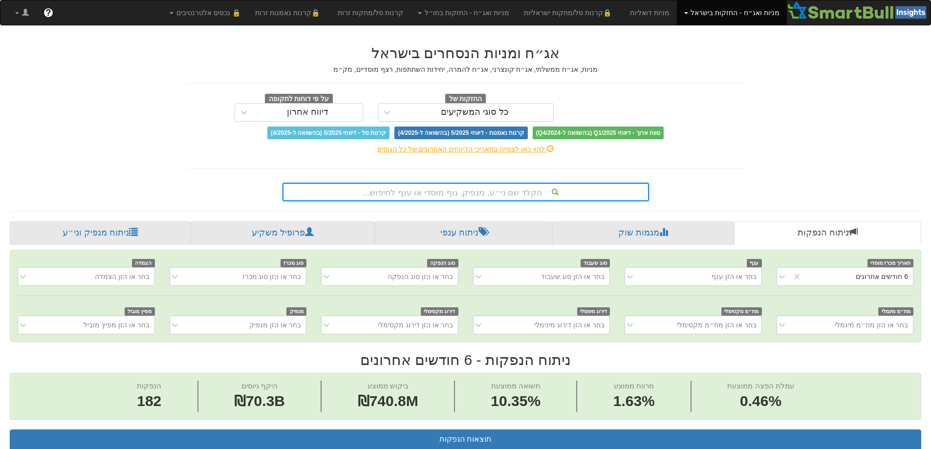 The height and width of the screenshot is (449, 931). I want to click on div: בחר או הזן מח״מ מקסימלי, so click(717, 325).